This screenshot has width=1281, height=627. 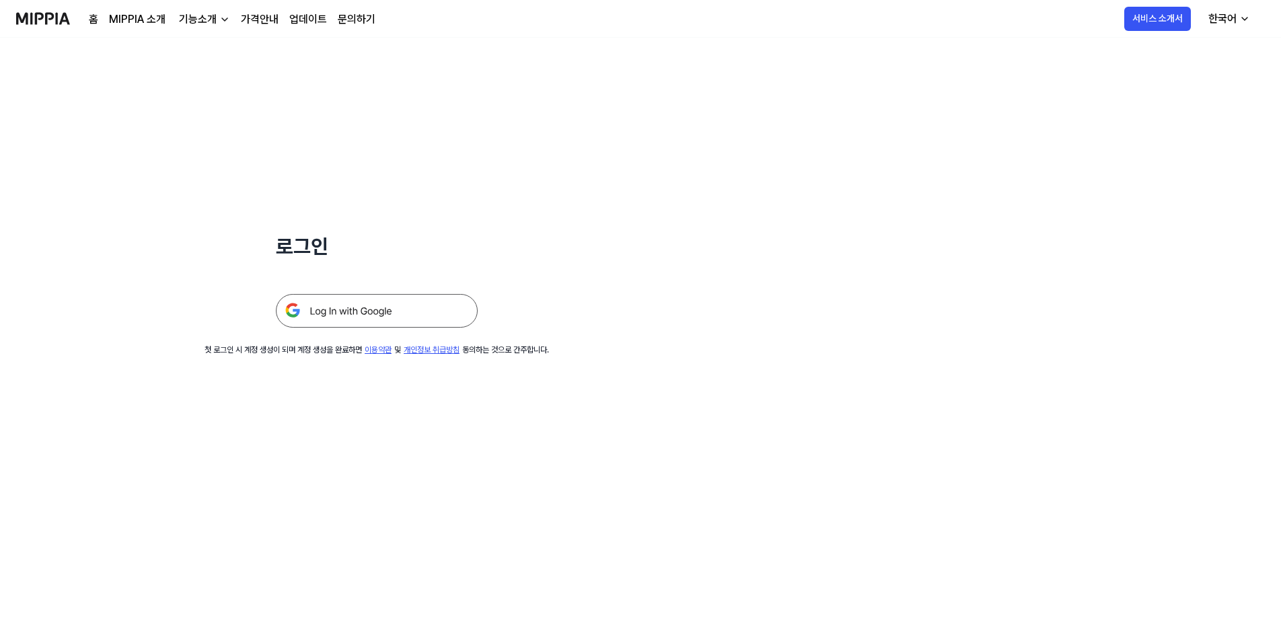 What do you see at coordinates (377, 350) in the screenshot?
I see `div: 첫 로그인 시 계정 생성이 되며 계정 생성을 완료하면 및 동의하는 것으로 간주합니다.` at bounding box center [377, 350].